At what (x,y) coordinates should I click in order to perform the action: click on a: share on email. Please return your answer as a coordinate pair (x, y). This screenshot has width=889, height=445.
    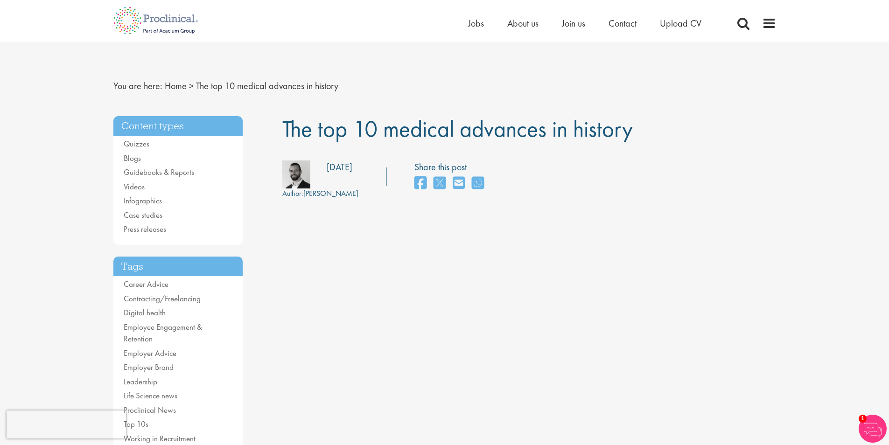
    Looking at the image, I should click on (458, 183).